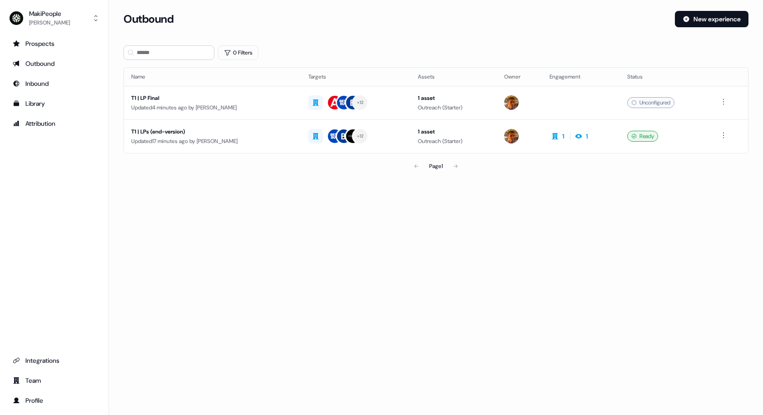  Describe the element at coordinates (54, 380) in the screenshot. I see `div: Team` at that location.